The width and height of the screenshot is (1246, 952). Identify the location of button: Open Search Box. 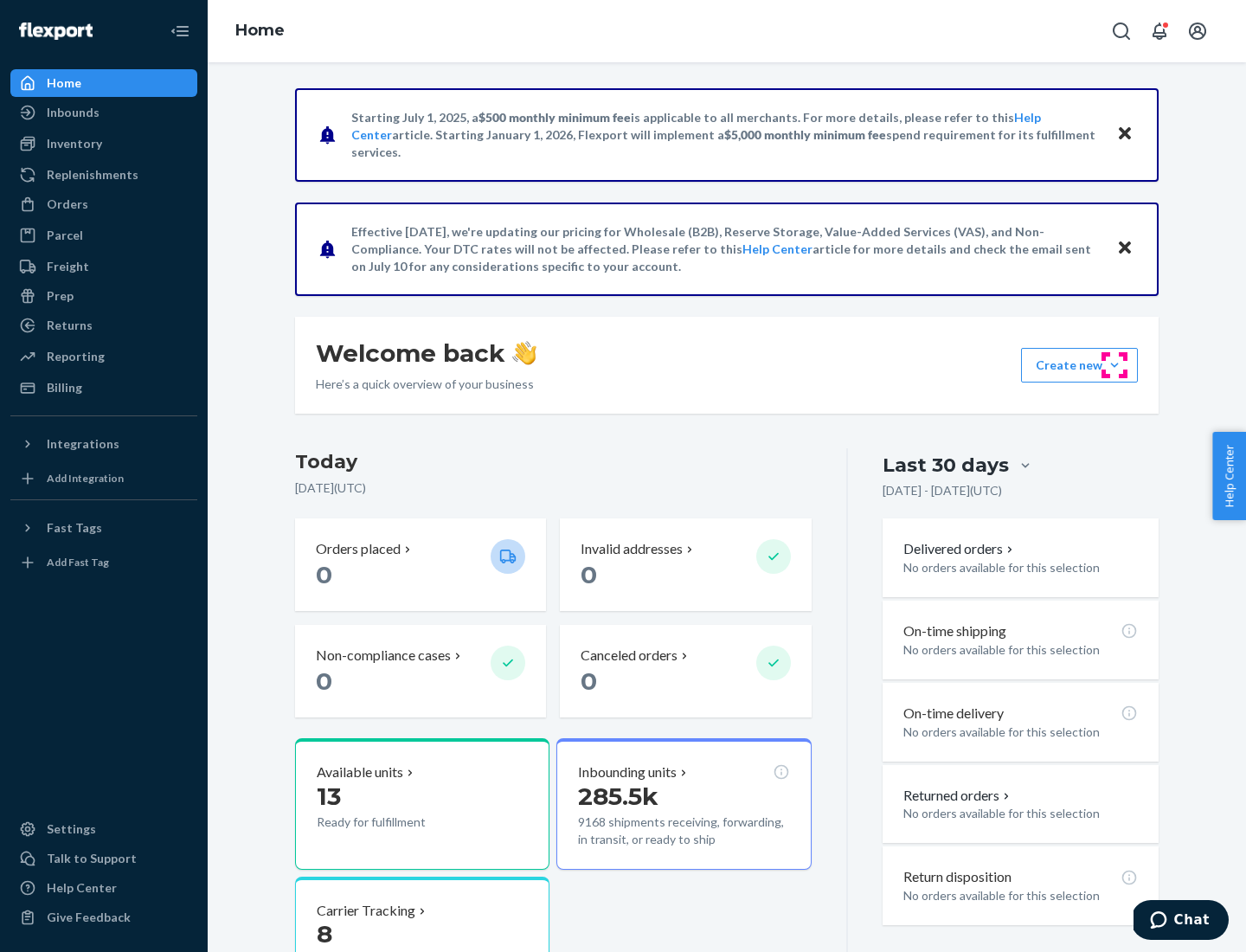
(1122, 31).